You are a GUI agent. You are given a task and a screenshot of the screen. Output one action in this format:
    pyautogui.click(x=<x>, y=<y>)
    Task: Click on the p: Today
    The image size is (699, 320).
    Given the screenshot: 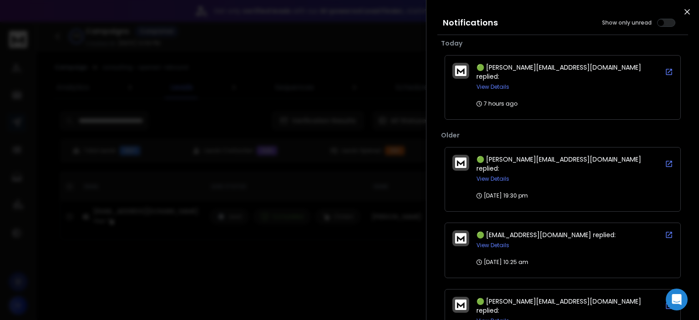 What is the action you would take?
    pyautogui.click(x=563, y=43)
    